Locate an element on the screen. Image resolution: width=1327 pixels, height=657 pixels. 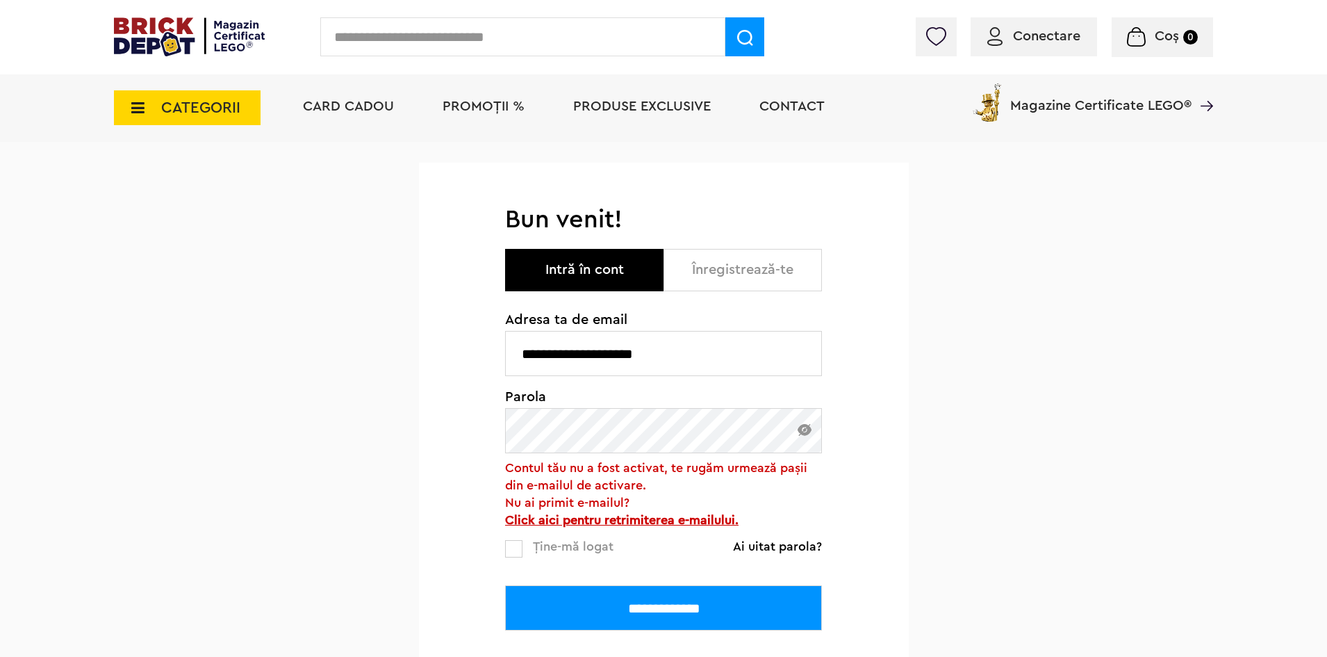
button: Înregistrează-te is located at coordinates (743, 270).